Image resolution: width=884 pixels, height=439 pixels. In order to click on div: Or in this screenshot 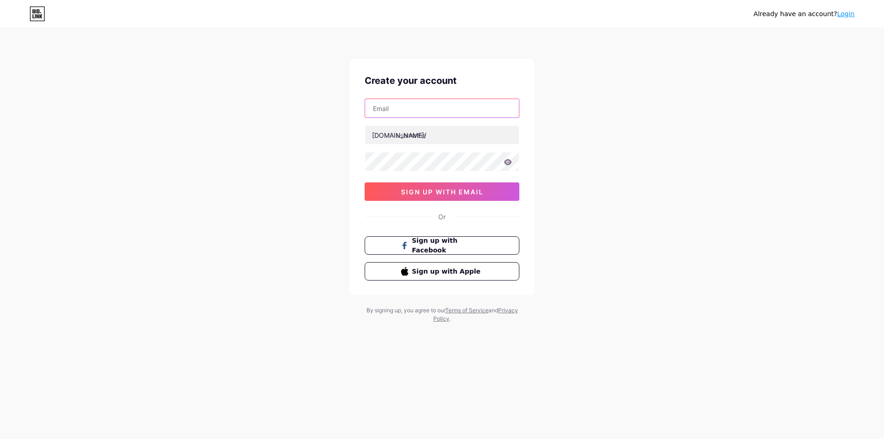, I will do `click(442, 216)`.